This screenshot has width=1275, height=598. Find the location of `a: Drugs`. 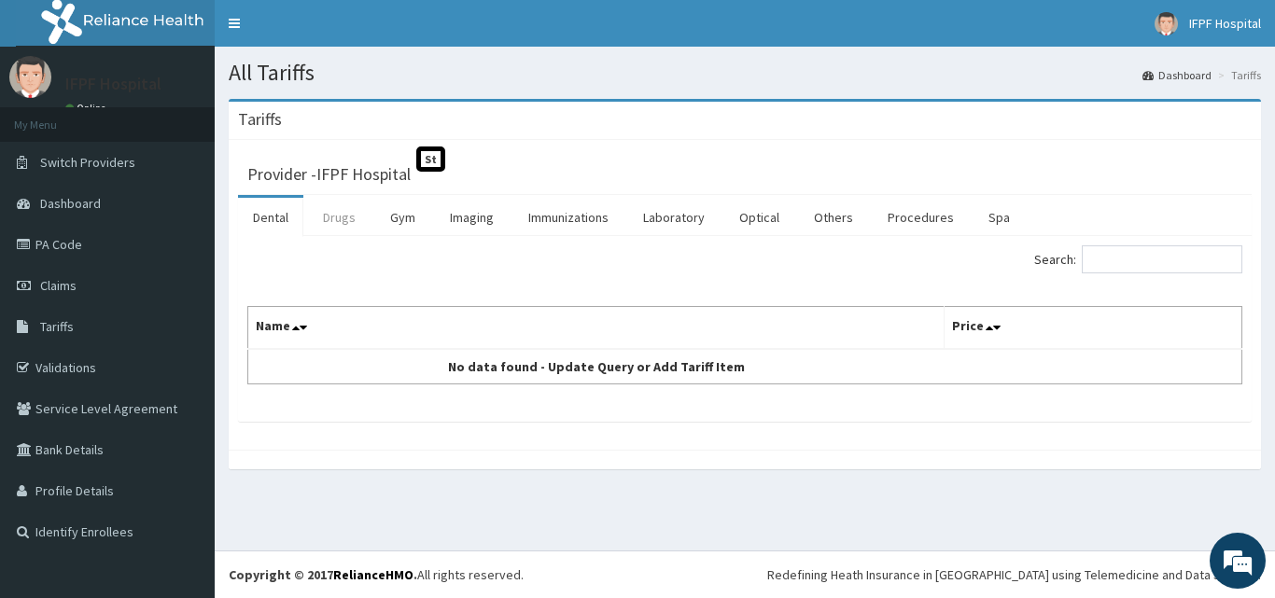

a: Drugs is located at coordinates (339, 218).